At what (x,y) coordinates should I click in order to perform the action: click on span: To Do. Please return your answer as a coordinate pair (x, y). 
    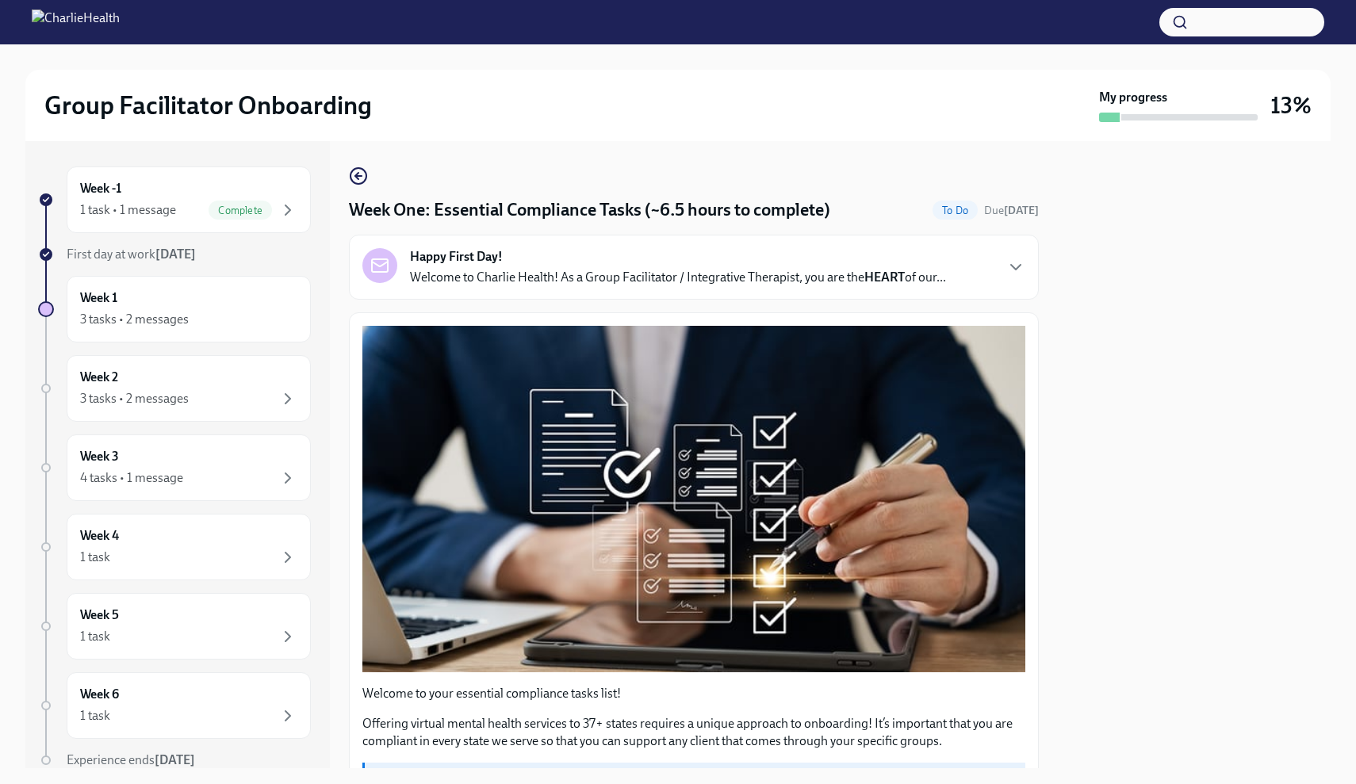
    Looking at the image, I should click on (955, 210).